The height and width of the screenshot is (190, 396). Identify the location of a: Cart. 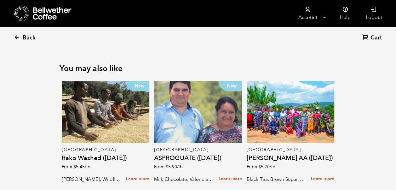
(373, 38).